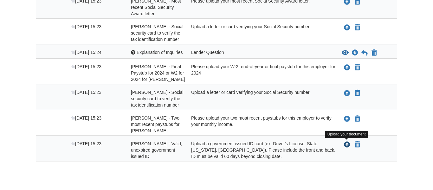 The width and height of the screenshot is (433, 190). What do you see at coordinates (357, 144) in the screenshot?
I see `button: Declare Samantha Fluharty - Valid, unexpired government issued ID not applicable` at bounding box center [357, 144].